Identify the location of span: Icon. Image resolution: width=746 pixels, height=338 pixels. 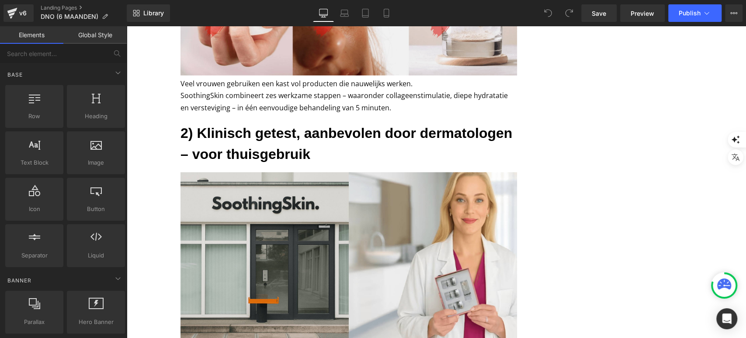
(34, 209).